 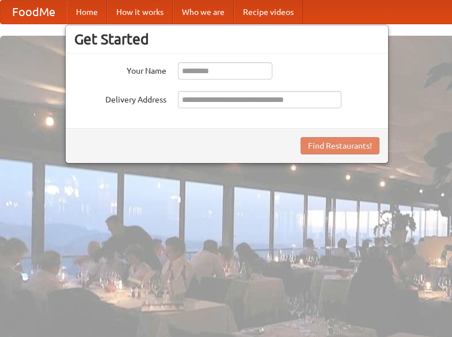 I want to click on label: Your Name, so click(x=120, y=69).